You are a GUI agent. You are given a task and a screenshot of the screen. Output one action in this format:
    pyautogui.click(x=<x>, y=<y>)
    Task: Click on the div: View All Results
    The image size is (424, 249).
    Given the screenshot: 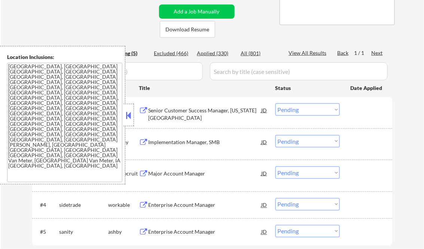 What is the action you would take?
    pyautogui.click(x=308, y=53)
    